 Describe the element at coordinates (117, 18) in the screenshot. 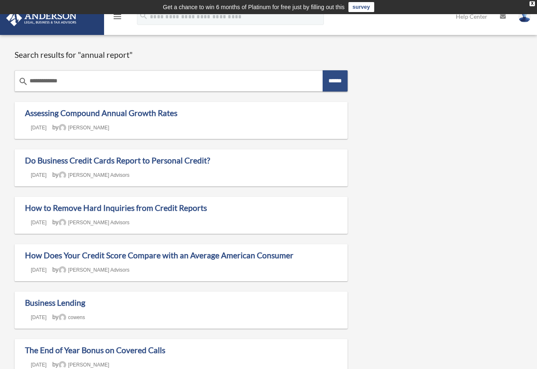

I see `a: menu` at that location.